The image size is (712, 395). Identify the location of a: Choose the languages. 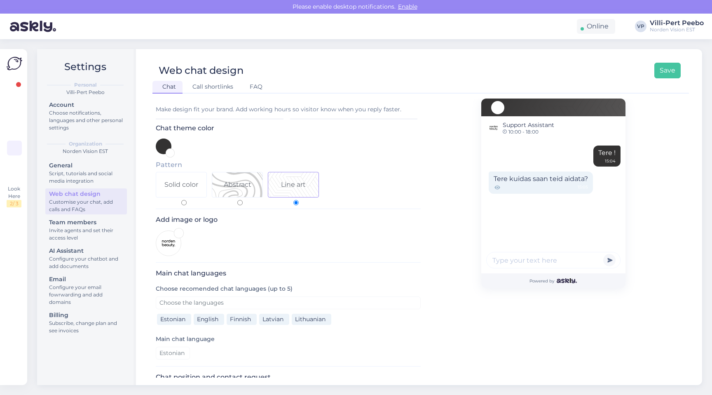
(288, 303).